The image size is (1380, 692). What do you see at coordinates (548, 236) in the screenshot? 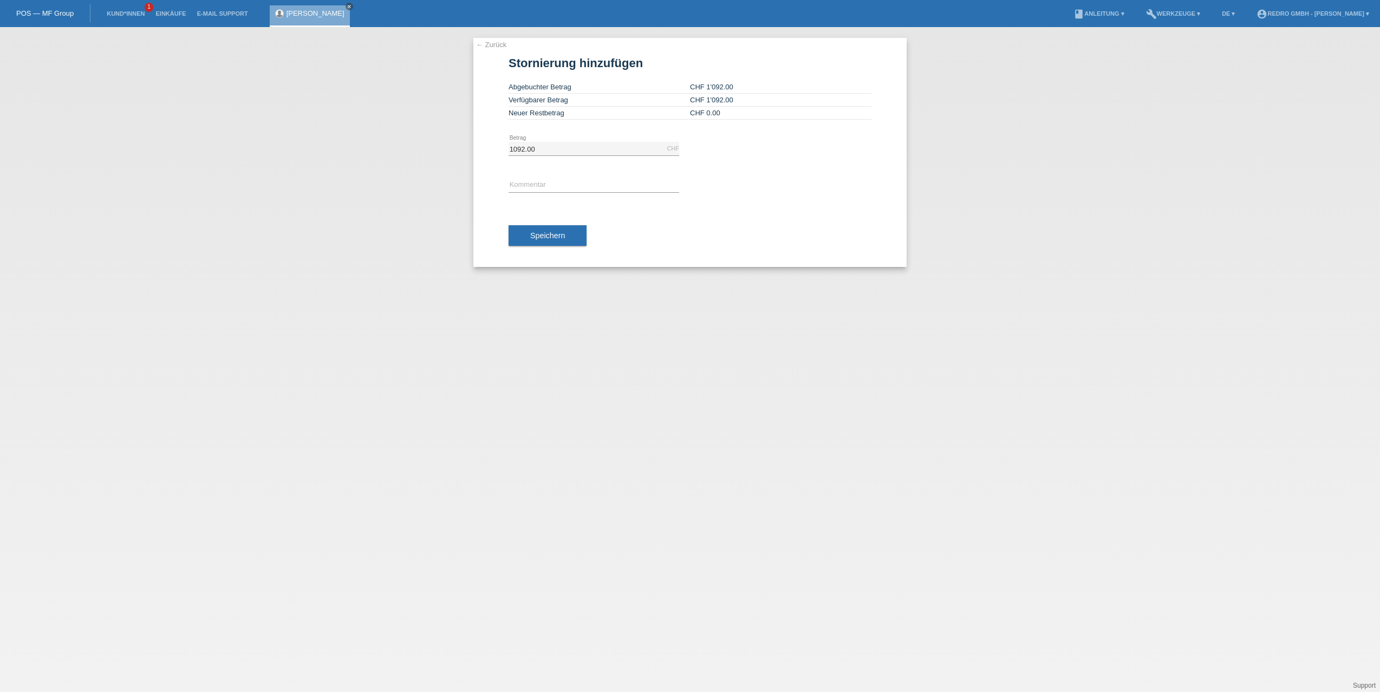
I see `button: Speichern` at bounding box center [548, 236].